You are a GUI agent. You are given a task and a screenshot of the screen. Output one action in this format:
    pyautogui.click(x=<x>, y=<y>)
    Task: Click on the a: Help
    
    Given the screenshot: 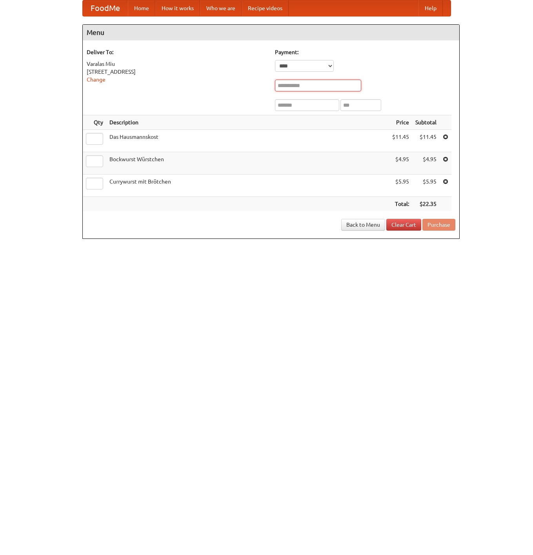 What is the action you would take?
    pyautogui.click(x=431, y=8)
    